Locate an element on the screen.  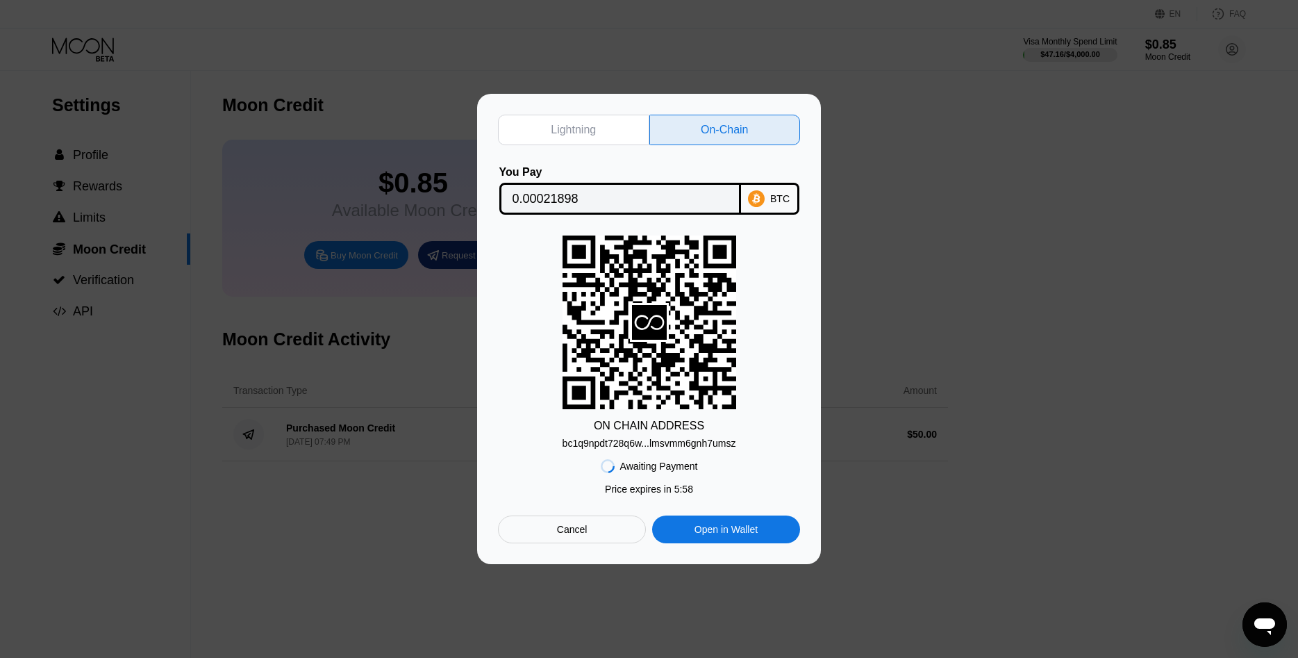
span: 5 : 58 is located at coordinates (683, 489).